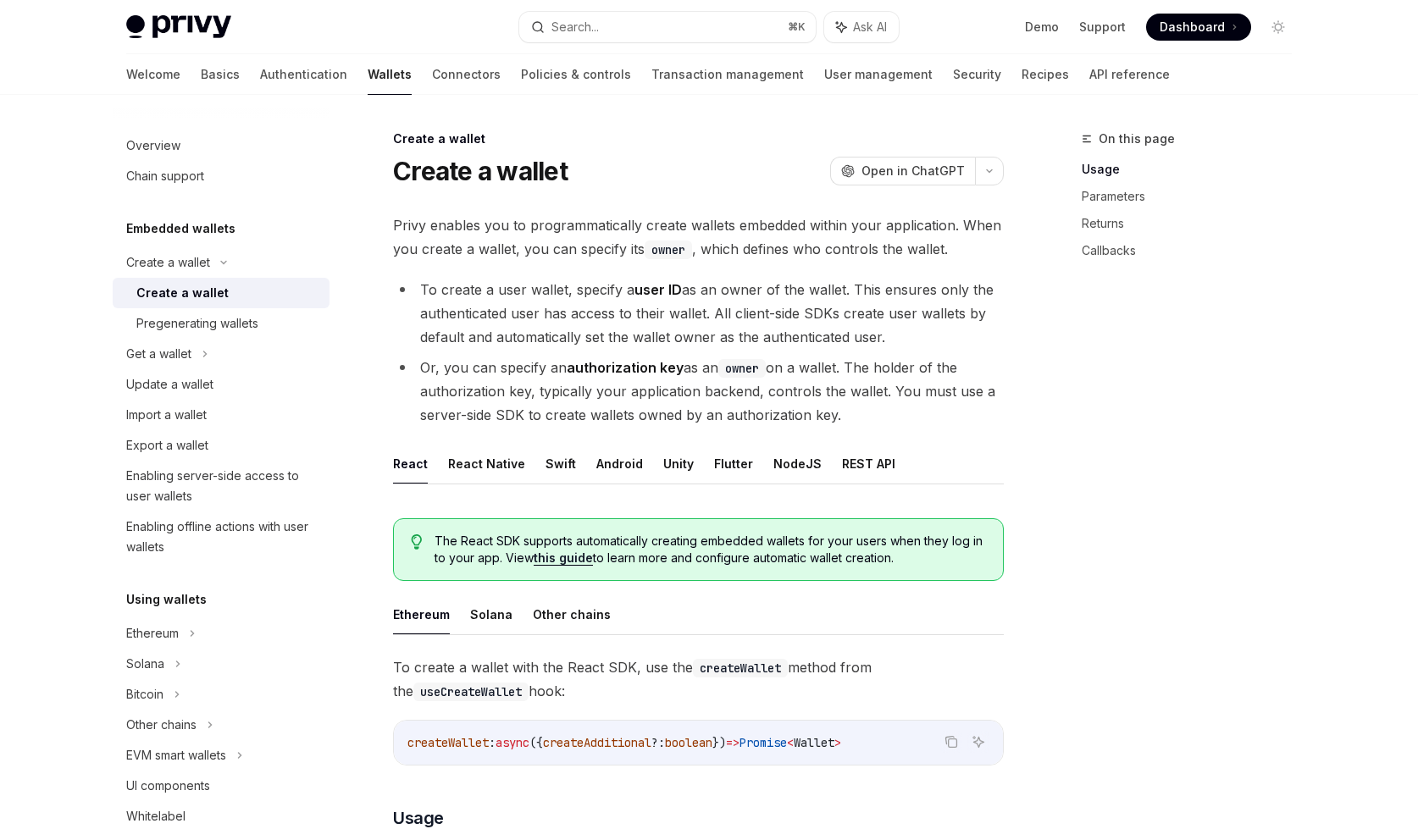 The height and width of the screenshot is (840, 1418). I want to click on a: Transaction management, so click(728, 74).